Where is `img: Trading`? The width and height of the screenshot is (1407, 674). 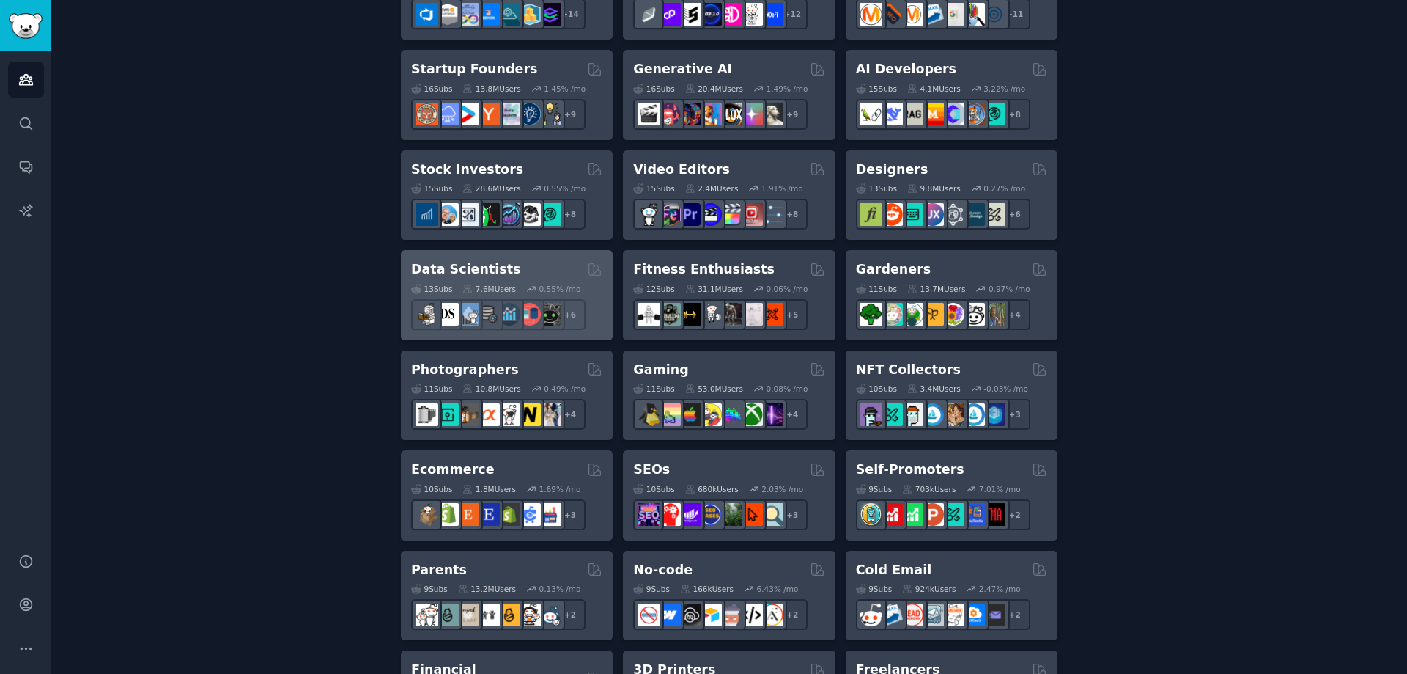
img: Trading is located at coordinates (488, 214).